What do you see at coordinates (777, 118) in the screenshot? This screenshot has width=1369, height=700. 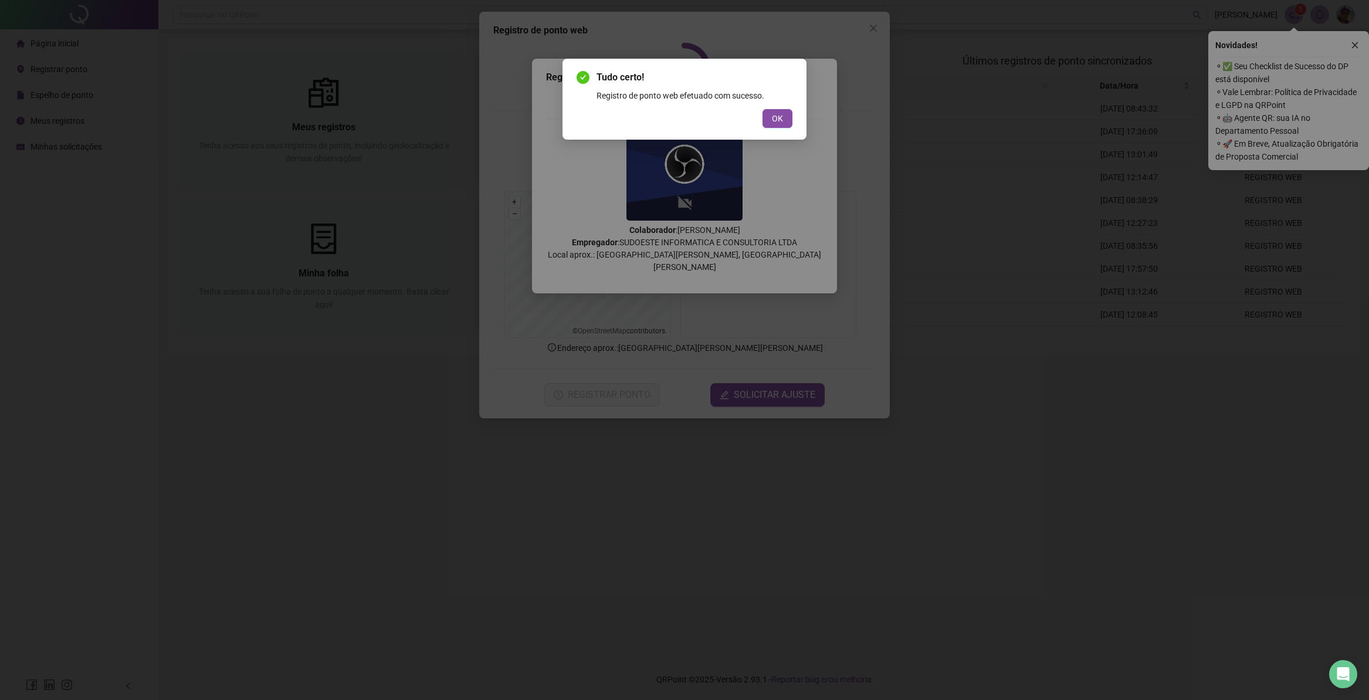 I see `span: OK` at bounding box center [777, 118].